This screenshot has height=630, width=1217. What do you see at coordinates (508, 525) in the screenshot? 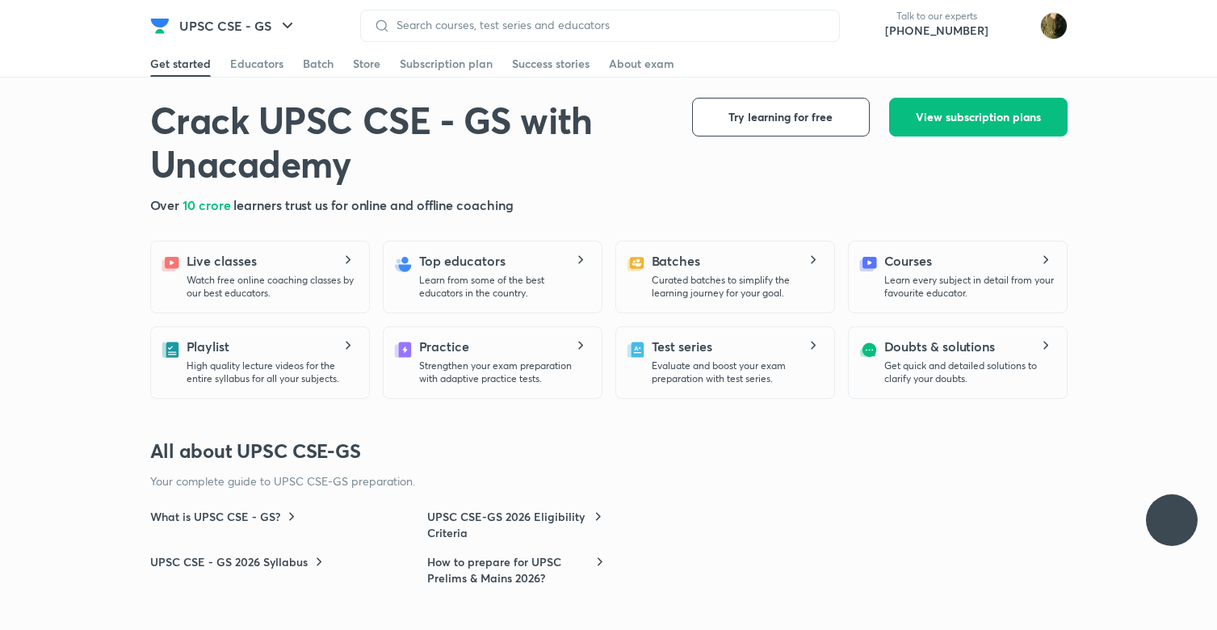
I see `h6: UPSC CSE-GS 2026 Eligibility Criteria` at bounding box center [508, 525].